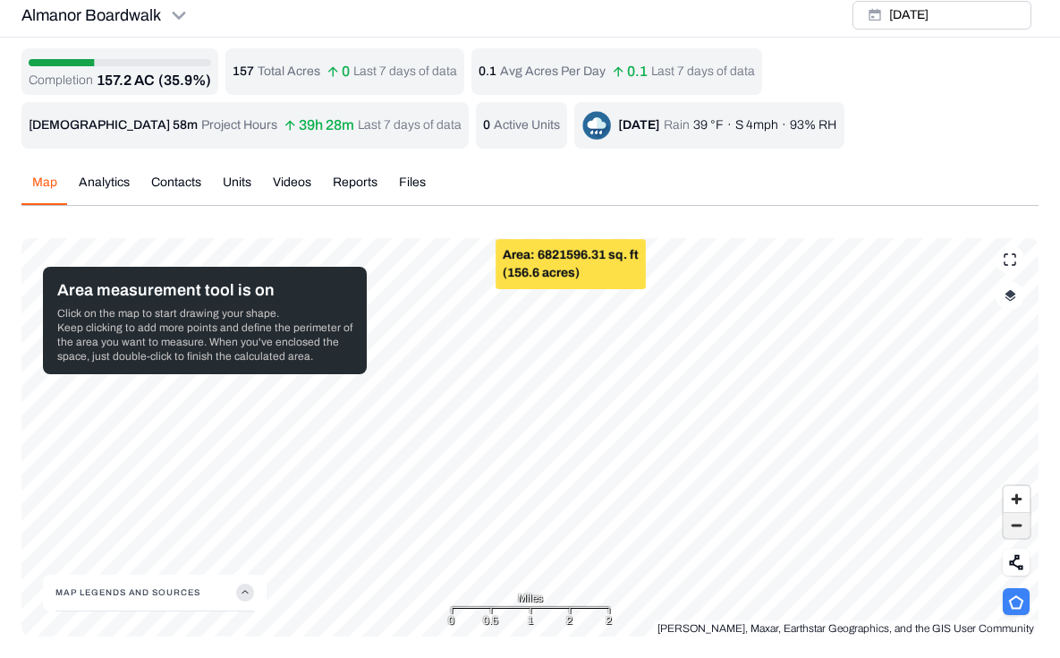 The height and width of the screenshot is (658, 1060). I want to click on p: Rain, so click(676, 125).